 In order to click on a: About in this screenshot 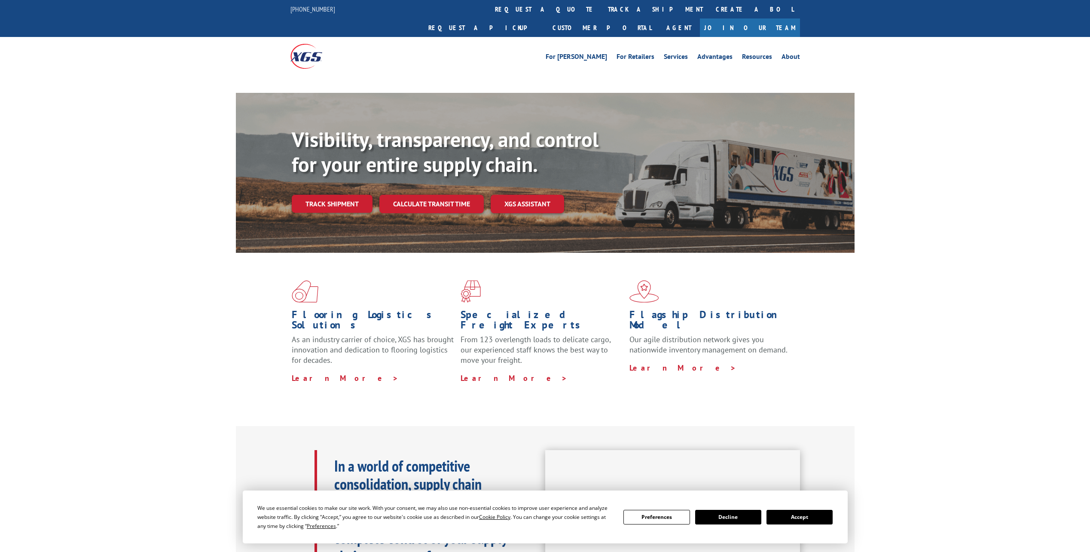, I will do `click(790, 58)`.